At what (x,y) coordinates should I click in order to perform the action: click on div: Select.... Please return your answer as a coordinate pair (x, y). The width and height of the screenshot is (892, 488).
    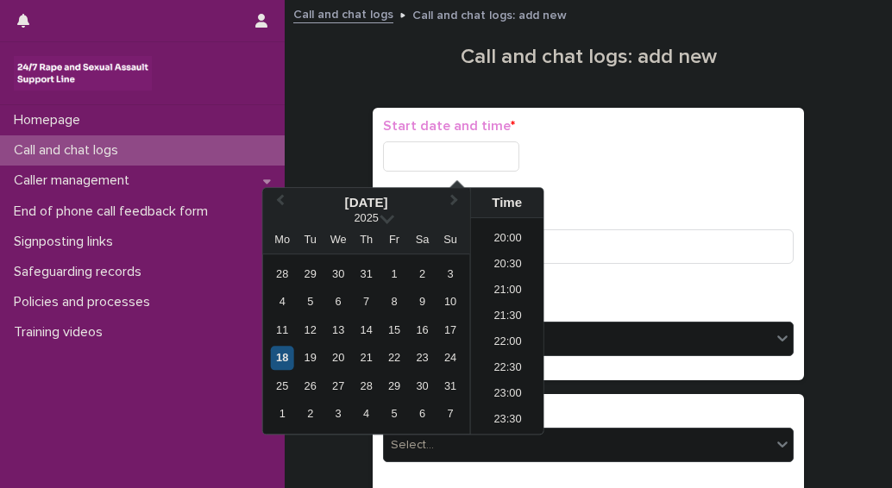
    Looking at the image, I should click on (412, 445).